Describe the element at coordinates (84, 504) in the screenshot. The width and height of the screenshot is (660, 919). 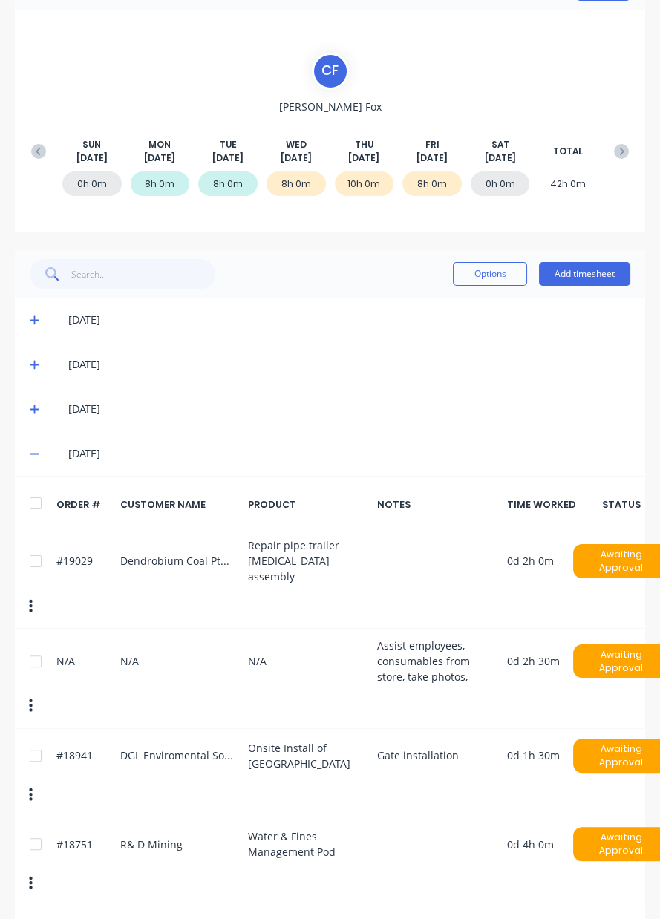
I see `div: ORDER #` at that location.